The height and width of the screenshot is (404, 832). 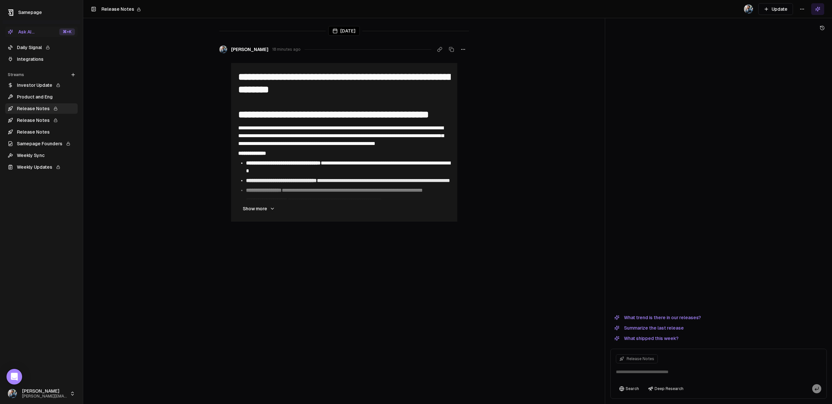 I want to click on a: Weekly Sync, so click(x=41, y=155).